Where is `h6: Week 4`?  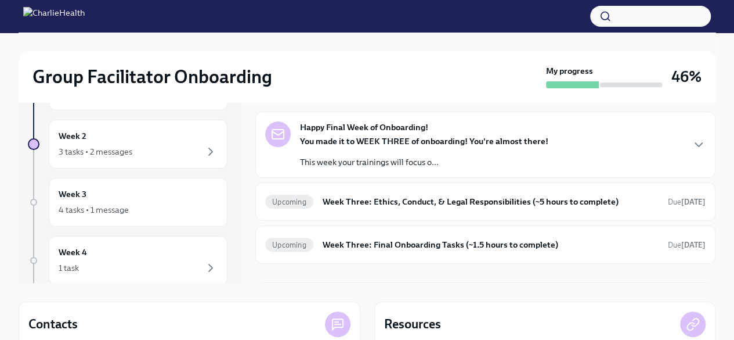 h6: Week 4 is located at coordinates (73, 252).